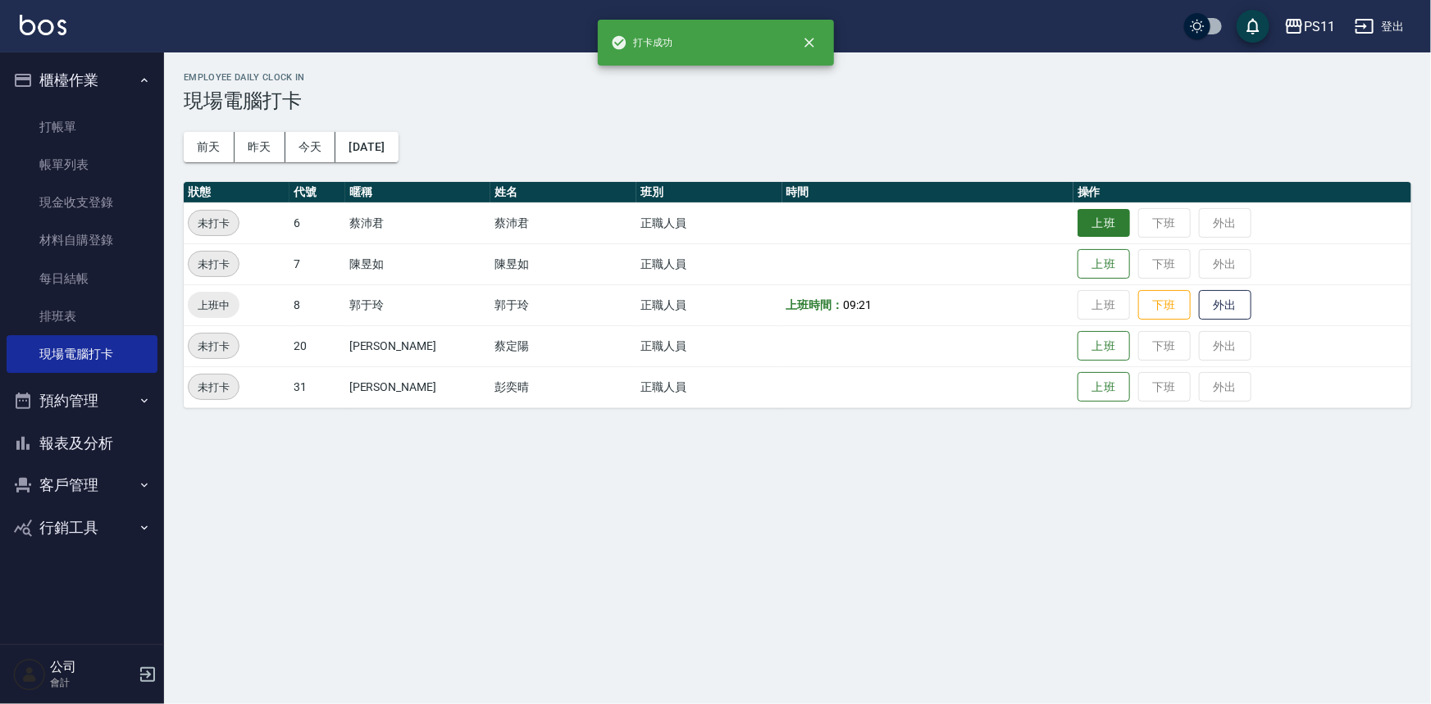 This screenshot has width=1431, height=704. Describe the element at coordinates (82, 165) in the screenshot. I see `a: 帳單列表` at that location.